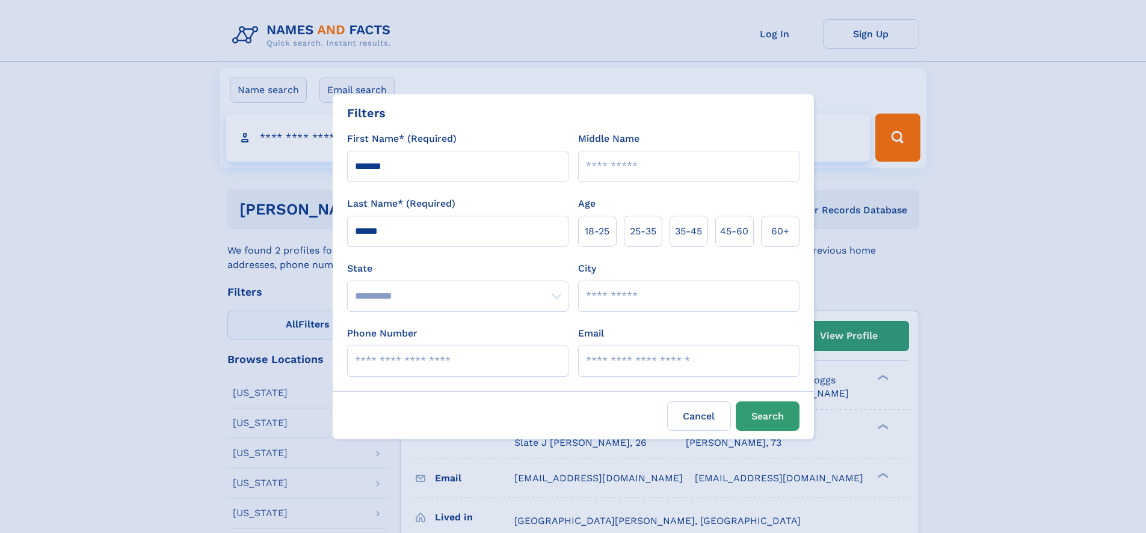 The image size is (1146, 533). I want to click on button: Search, so click(767, 416).